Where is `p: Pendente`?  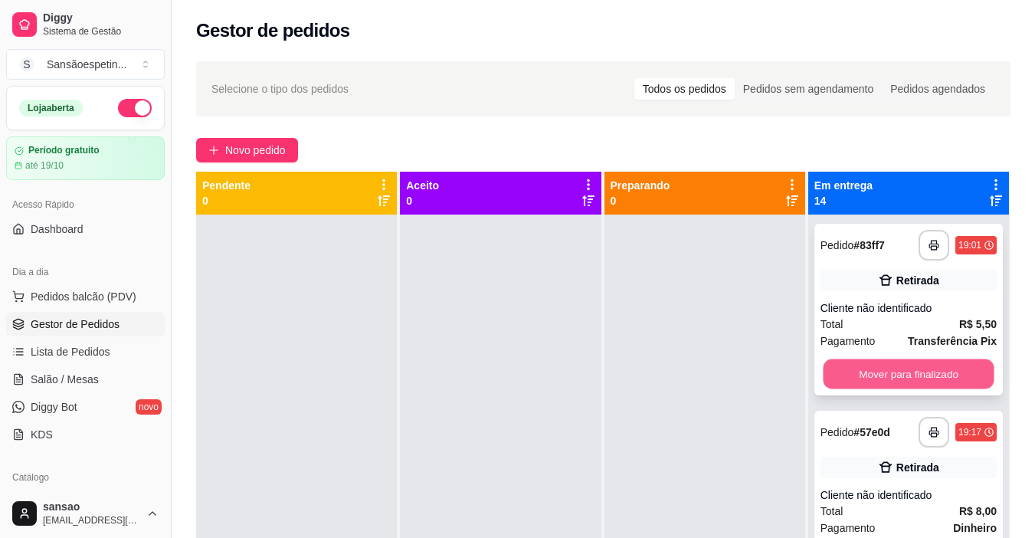 p: Pendente is located at coordinates (226, 185).